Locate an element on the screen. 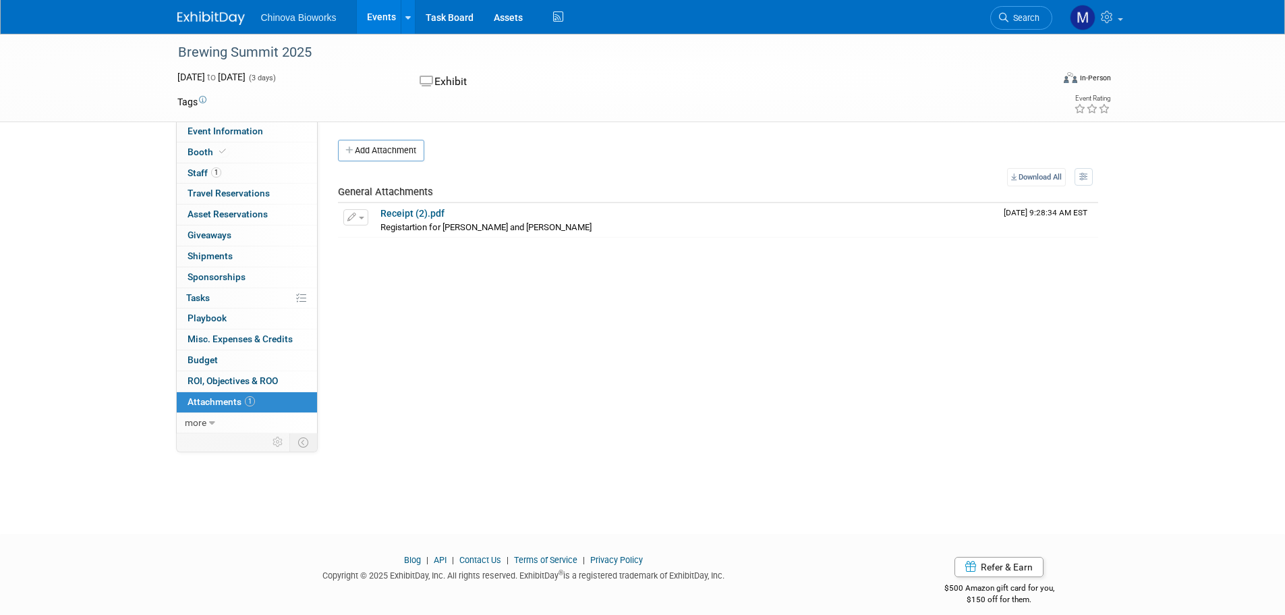 The image size is (1285, 615). div: In-Person is located at coordinates (1095, 78).